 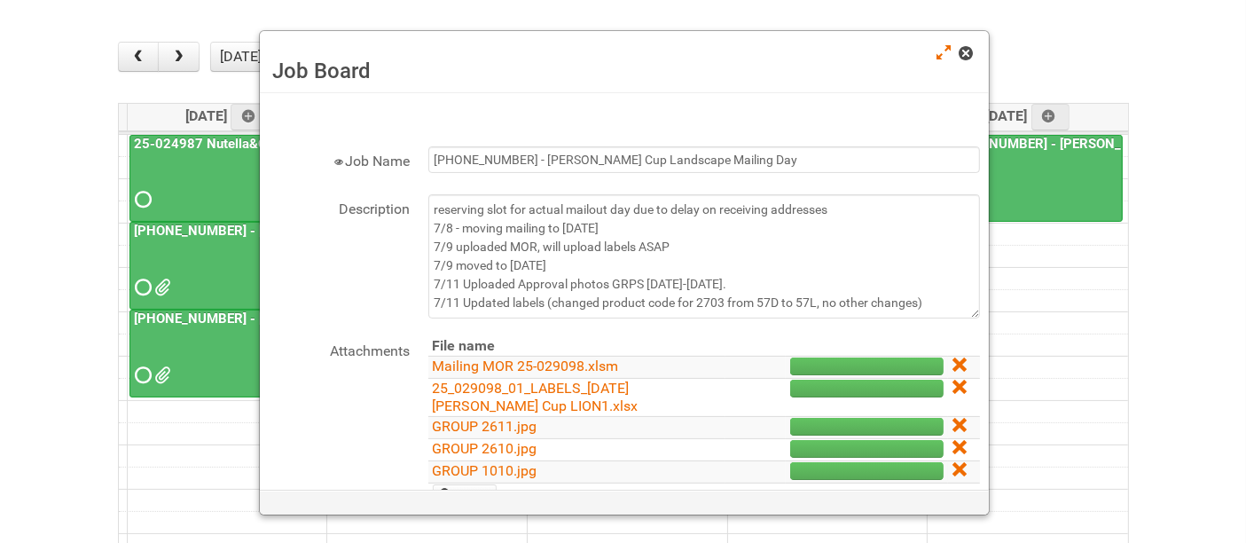 What do you see at coordinates (340, 159) in the screenshot?
I see `label: Job Name` at bounding box center [340, 159].